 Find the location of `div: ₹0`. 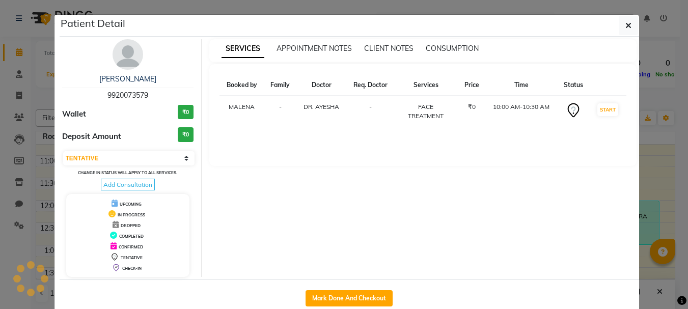

div: ₹0 is located at coordinates (472, 107).